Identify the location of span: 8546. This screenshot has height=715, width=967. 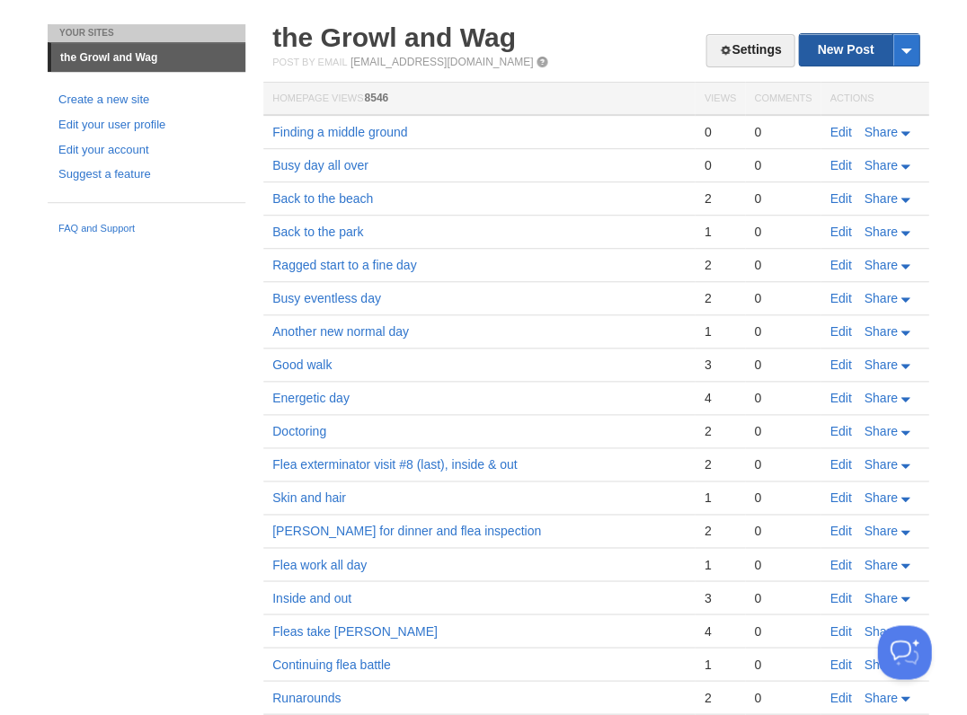
(376, 98).